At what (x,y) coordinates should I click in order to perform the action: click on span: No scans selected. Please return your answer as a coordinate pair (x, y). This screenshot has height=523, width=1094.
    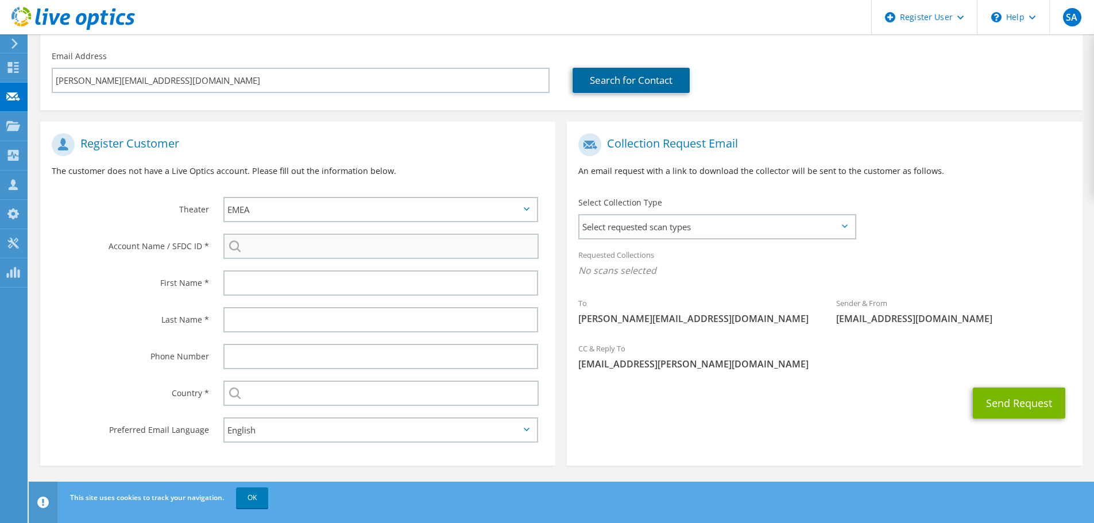
    Looking at the image, I should click on (824, 271).